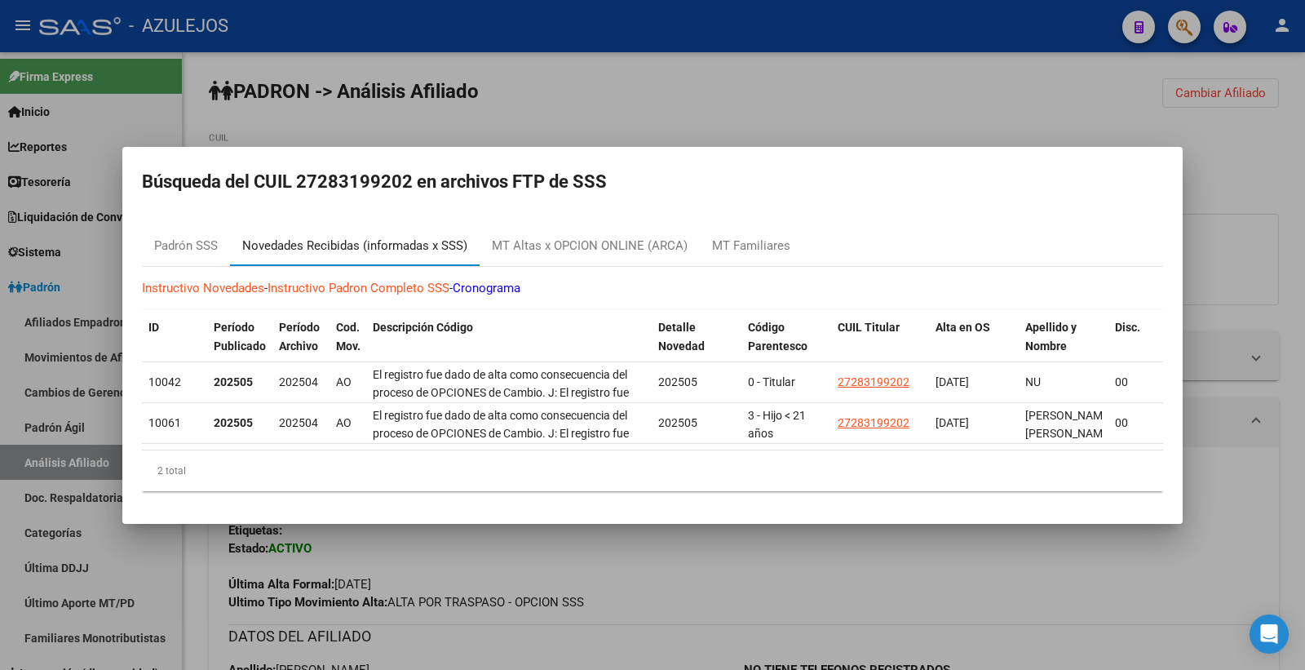 This screenshot has width=1305, height=670. What do you see at coordinates (358, 288) in the screenshot?
I see `a: Instructivo Padron Completo SSS` at bounding box center [358, 288].